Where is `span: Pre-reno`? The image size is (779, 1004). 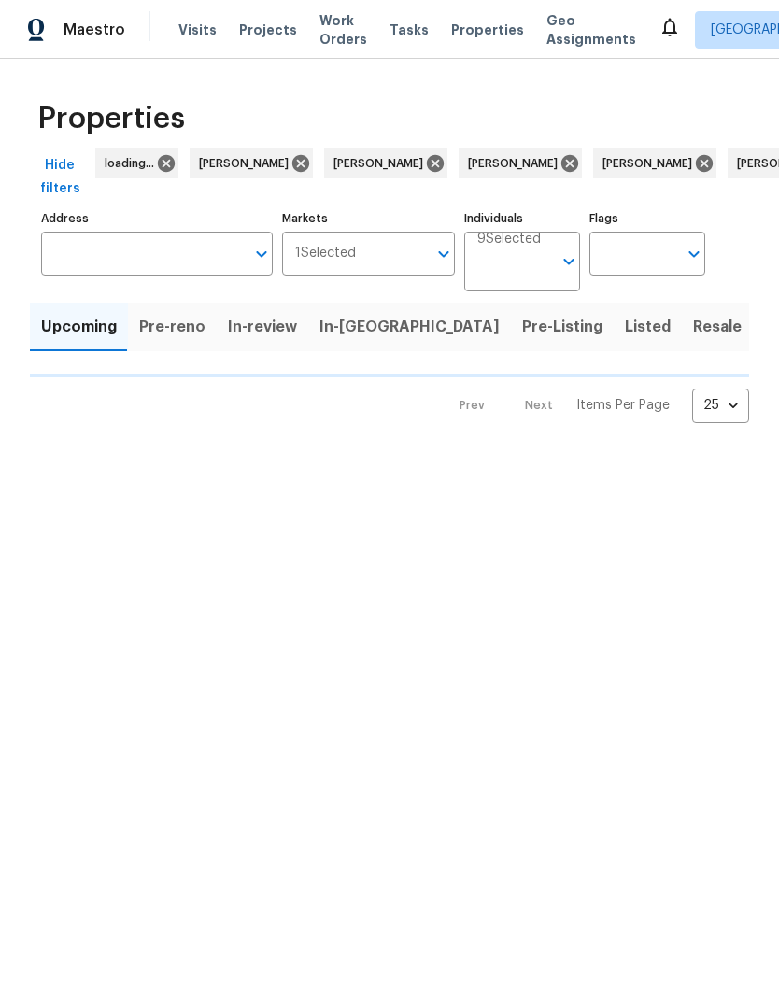
span: Pre-reno is located at coordinates (172, 327).